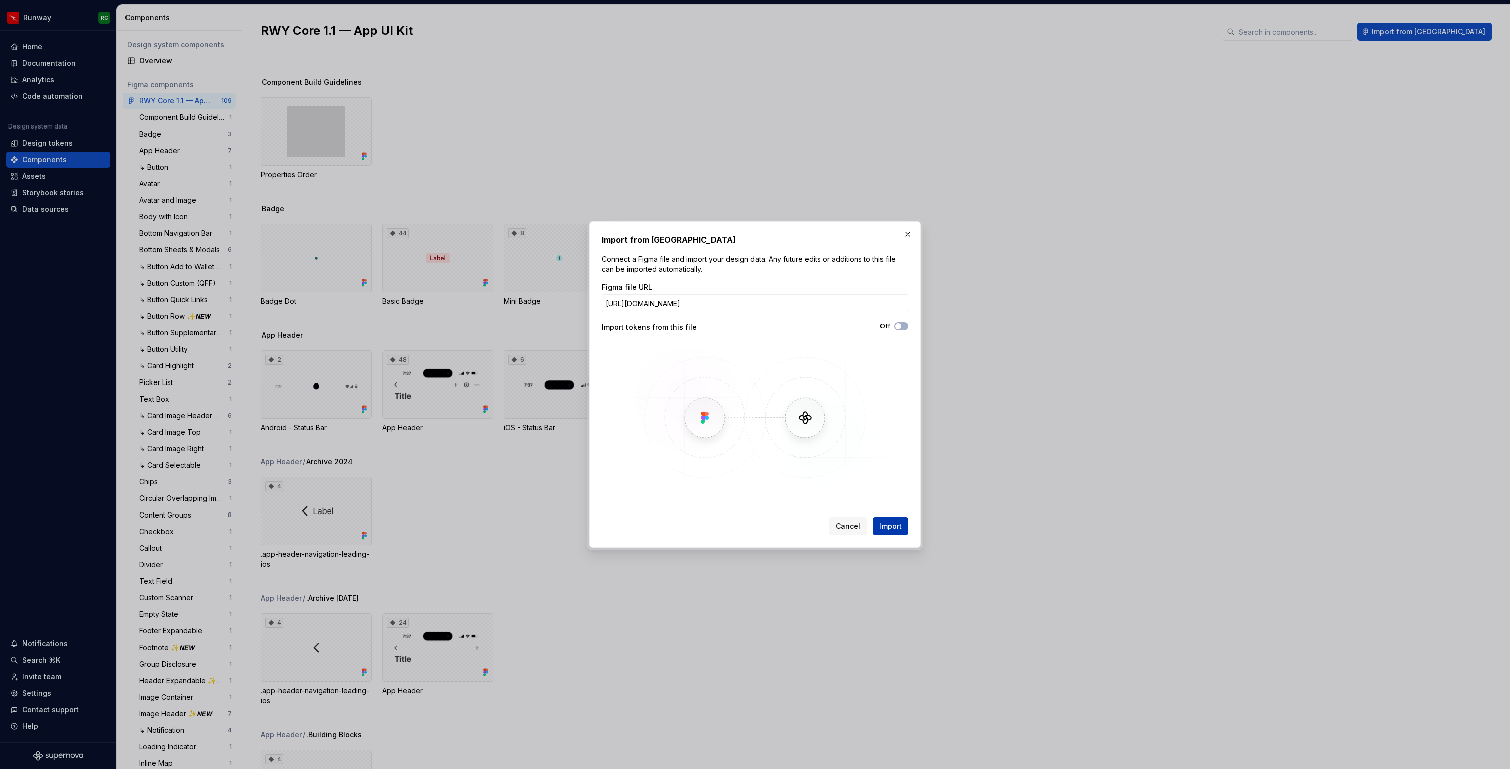 This screenshot has height=769, width=1510. I want to click on p: Connect a Figma file and import your design data. Any future edits or additions to this file can ..., so click(755, 264).